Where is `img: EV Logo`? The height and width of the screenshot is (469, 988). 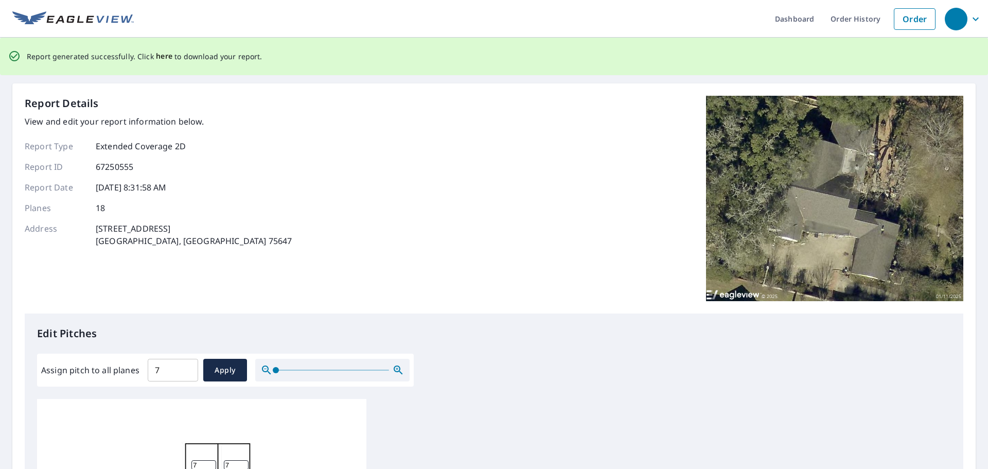 img: EV Logo is located at coordinates (73, 19).